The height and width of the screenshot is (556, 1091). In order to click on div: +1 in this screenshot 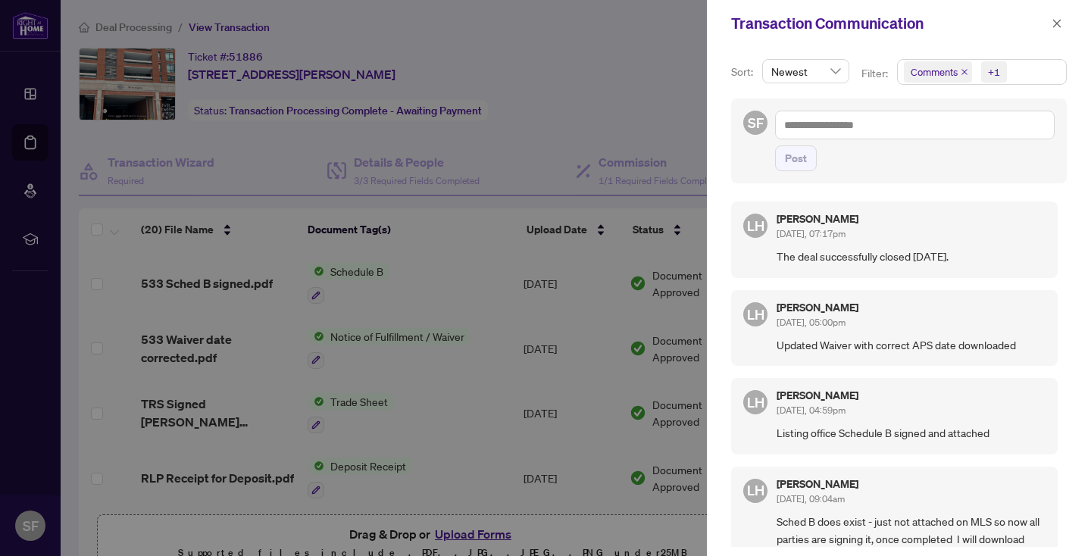, I will do `click(994, 72)`.